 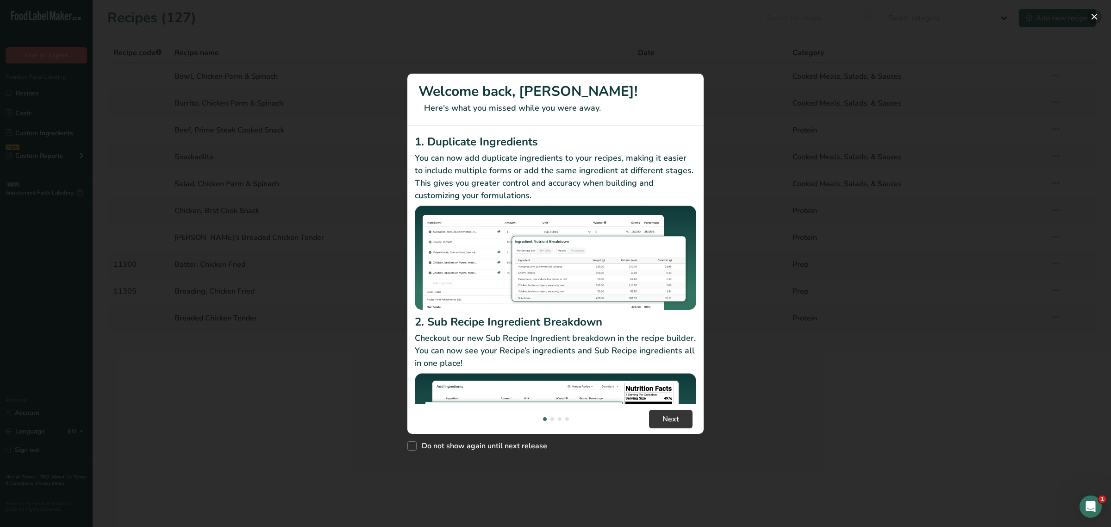 What do you see at coordinates (671, 419) in the screenshot?
I see `span: Next` at bounding box center [671, 419].